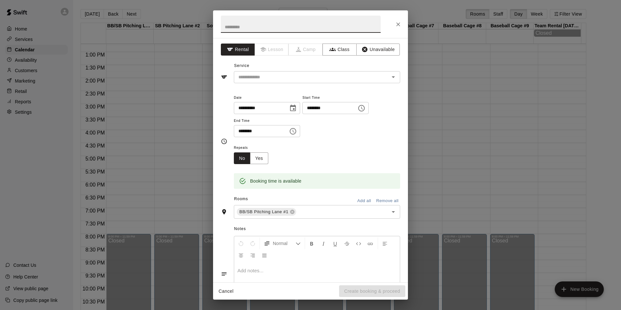 The image size is (621, 310). I want to click on span: Date, so click(267, 98).